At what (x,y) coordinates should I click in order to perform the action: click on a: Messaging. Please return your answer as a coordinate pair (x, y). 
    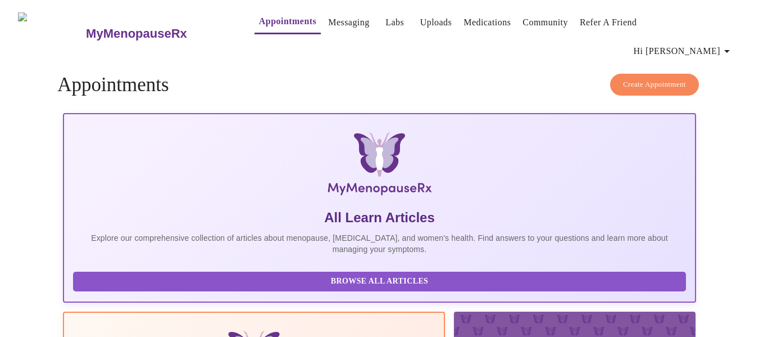
    Looking at the image, I should click on (348, 22).